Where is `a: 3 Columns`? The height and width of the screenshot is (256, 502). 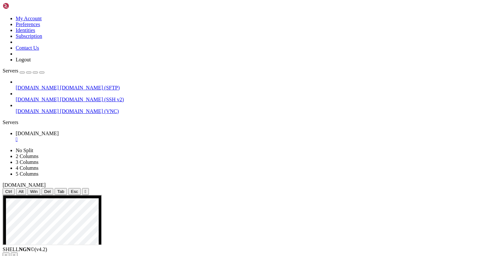
a: 3 Columns is located at coordinates (27, 162).